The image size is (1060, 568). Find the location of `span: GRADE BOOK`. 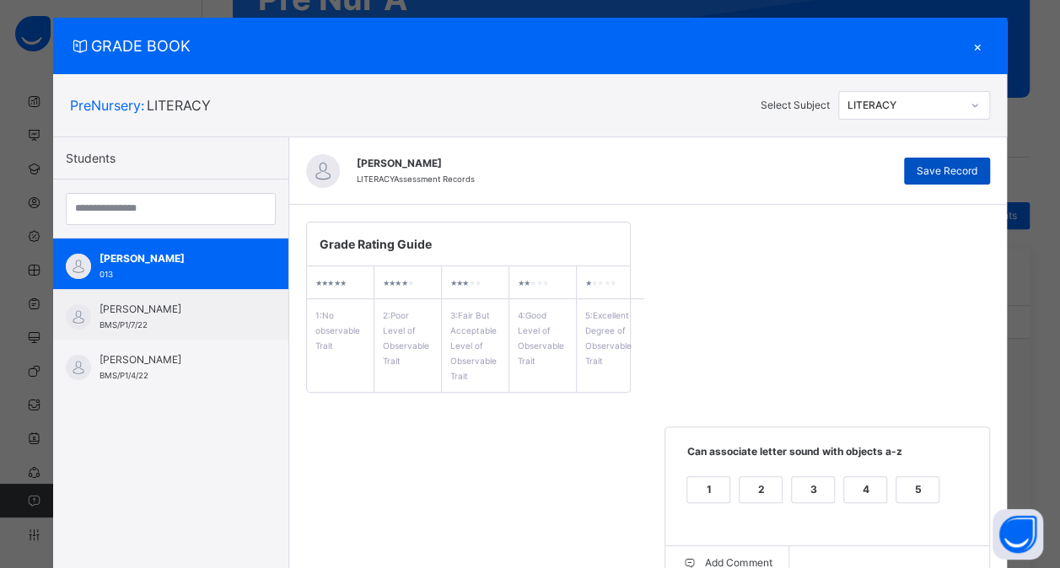

span: GRADE BOOK is located at coordinates (517, 46).